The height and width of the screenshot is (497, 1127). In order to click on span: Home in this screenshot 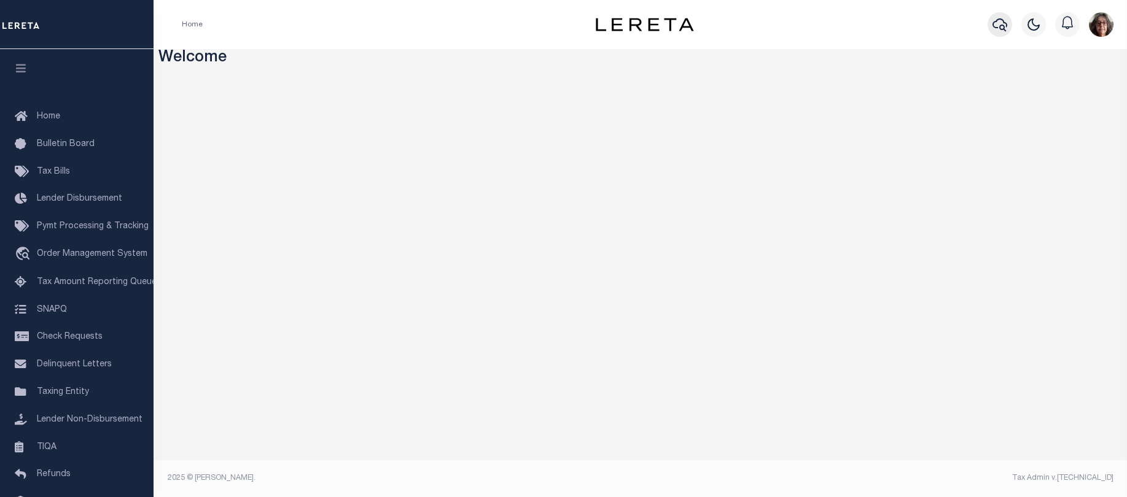, I will do `click(49, 117)`.